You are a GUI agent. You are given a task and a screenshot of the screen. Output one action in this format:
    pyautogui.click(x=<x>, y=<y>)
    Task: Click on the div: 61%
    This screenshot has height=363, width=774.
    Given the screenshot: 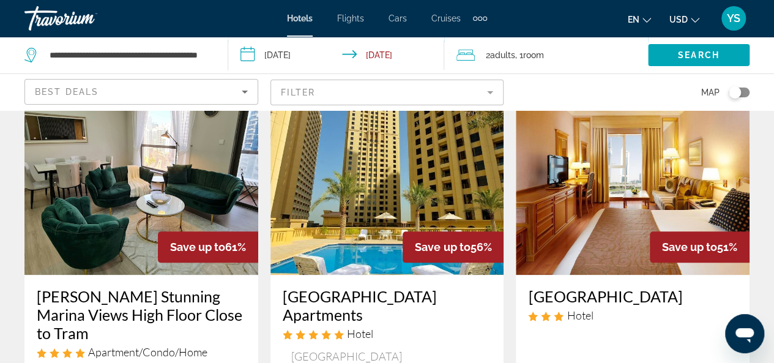 What is the action you would take?
    pyautogui.click(x=208, y=246)
    